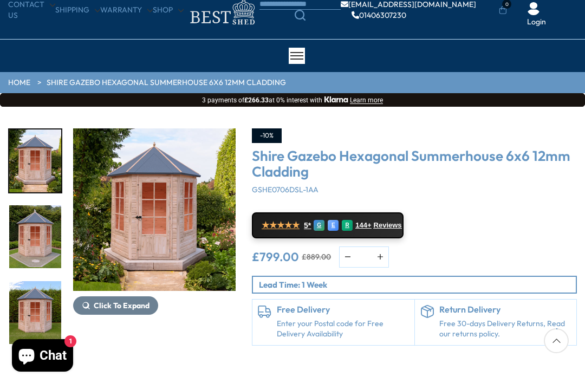 The width and height of the screenshot is (585, 383). What do you see at coordinates (35, 313) in the screenshot?
I see `img: Gazebosummerhouse__white_0000copy3_0a601617-22b8-439c-8a5f-cce9704129ff_200x200.jpg` at bounding box center [35, 313].